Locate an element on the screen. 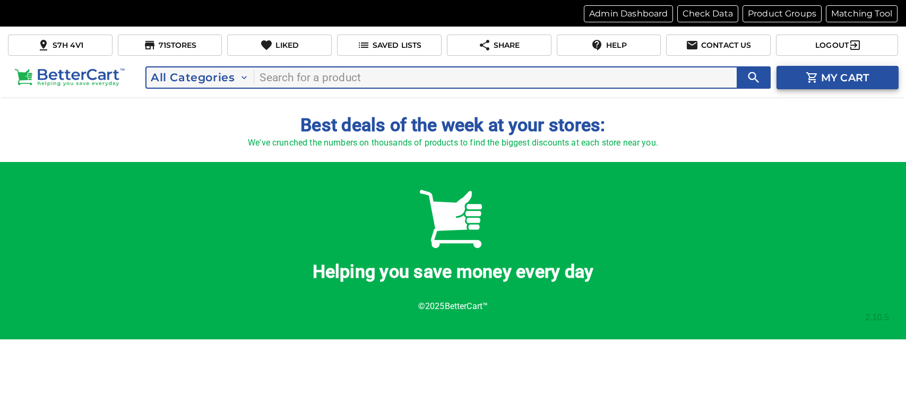 The width and height of the screenshot is (906, 410). p: Admin Dashboard is located at coordinates (628, 14).